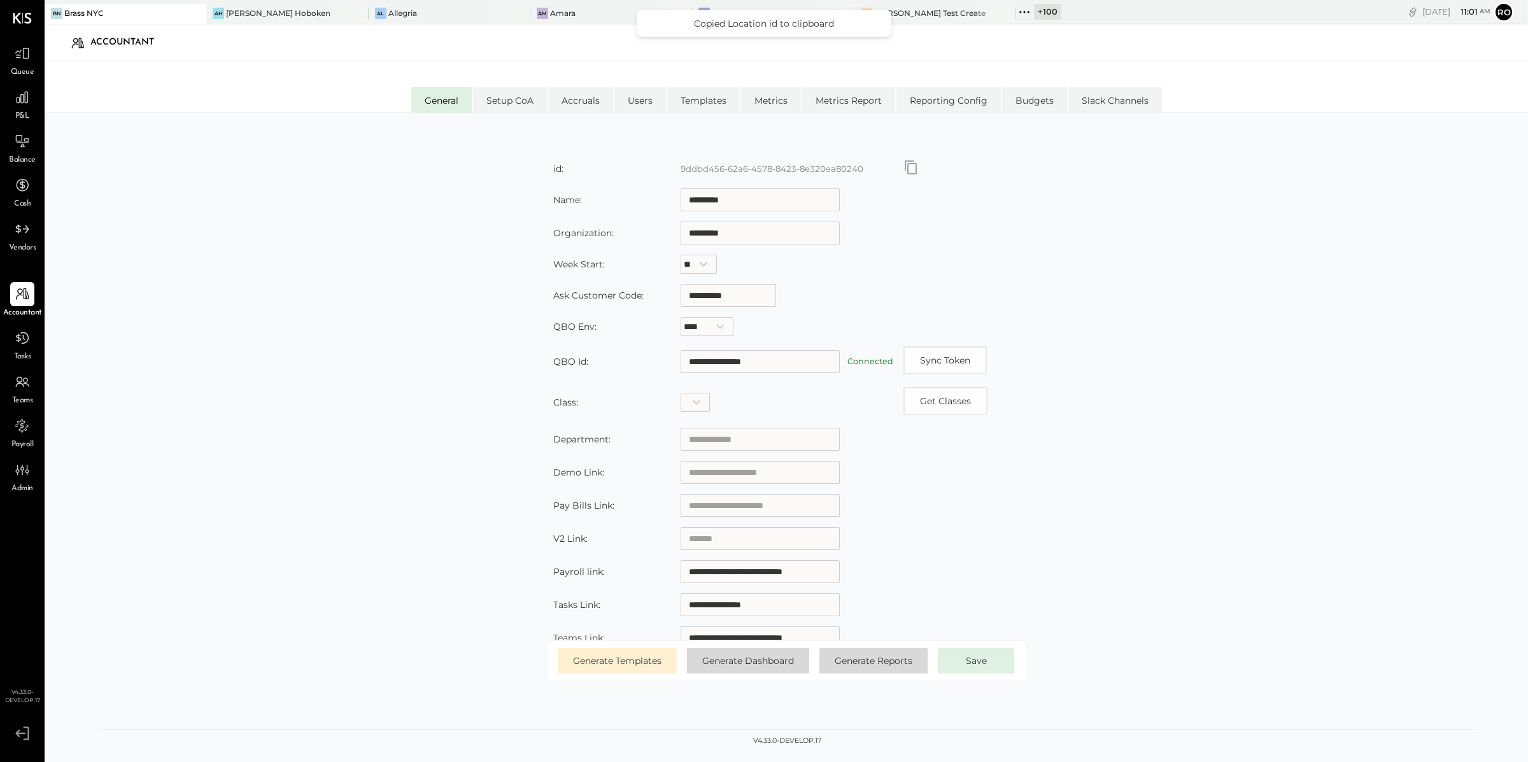  What do you see at coordinates (22, 476) in the screenshot?
I see `a: Admin` at bounding box center [22, 476].